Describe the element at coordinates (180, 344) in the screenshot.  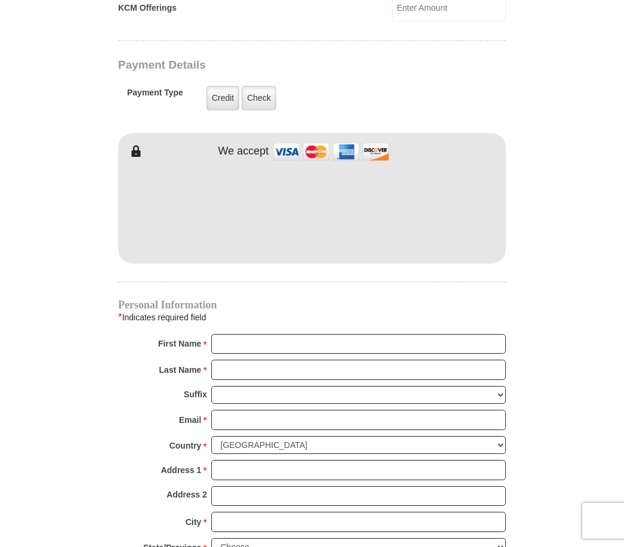
I see `strong: First Name` at that location.